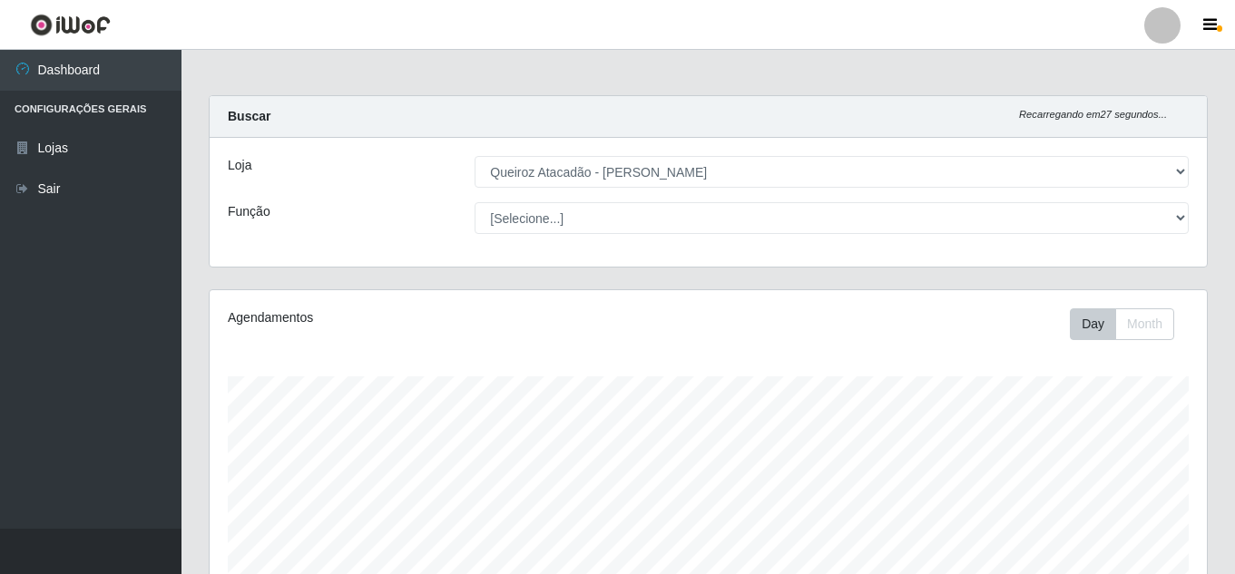 Image resolution: width=1235 pixels, height=574 pixels. What do you see at coordinates (249, 211) in the screenshot?
I see `label: Função` at bounding box center [249, 211].